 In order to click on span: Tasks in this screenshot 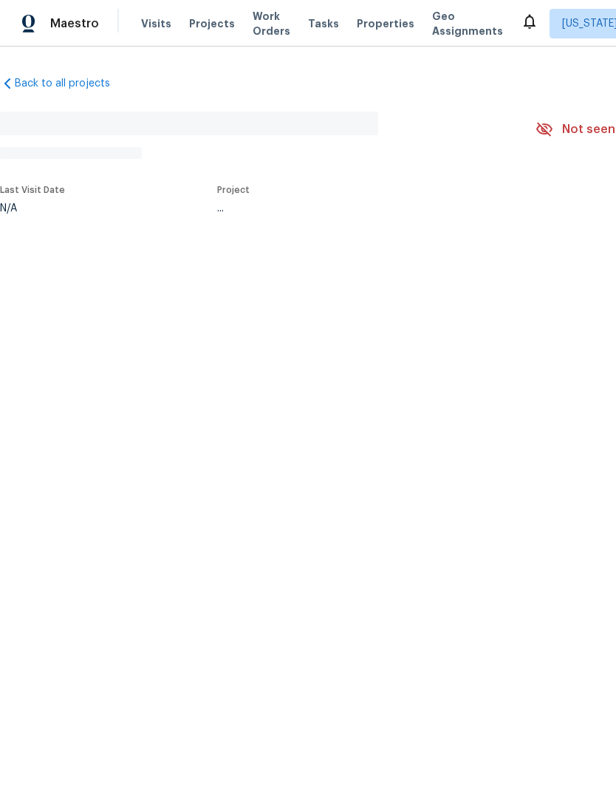, I will do `click(324, 24)`.